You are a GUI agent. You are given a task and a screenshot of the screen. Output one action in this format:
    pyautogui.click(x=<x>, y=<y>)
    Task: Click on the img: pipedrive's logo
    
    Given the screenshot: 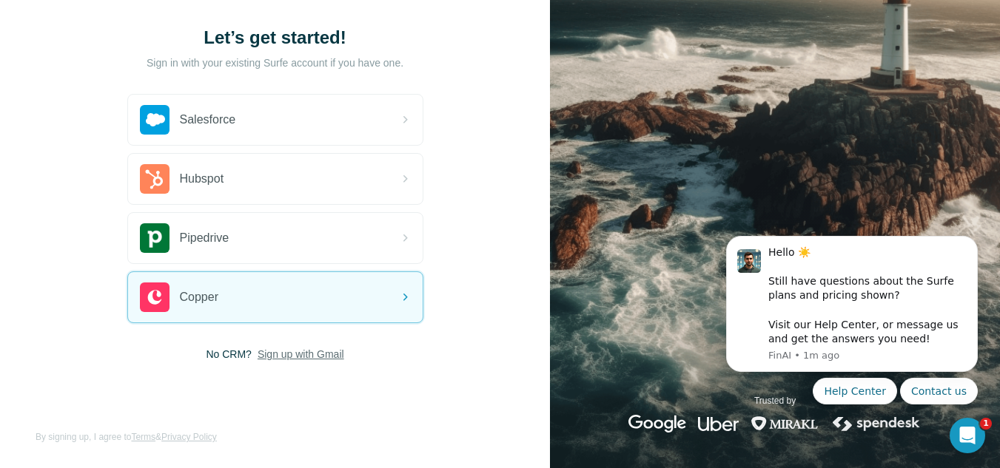 What is the action you would take?
    pyautogui.click(x=155, y=238)
    